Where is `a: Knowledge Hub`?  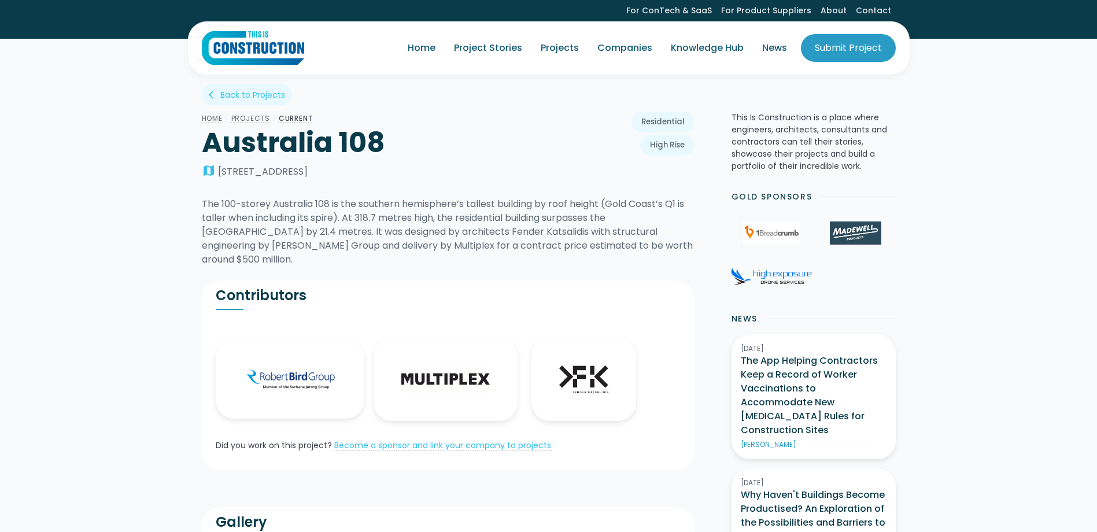
a: Knowledge Hub is located at coordinates (707, 48).